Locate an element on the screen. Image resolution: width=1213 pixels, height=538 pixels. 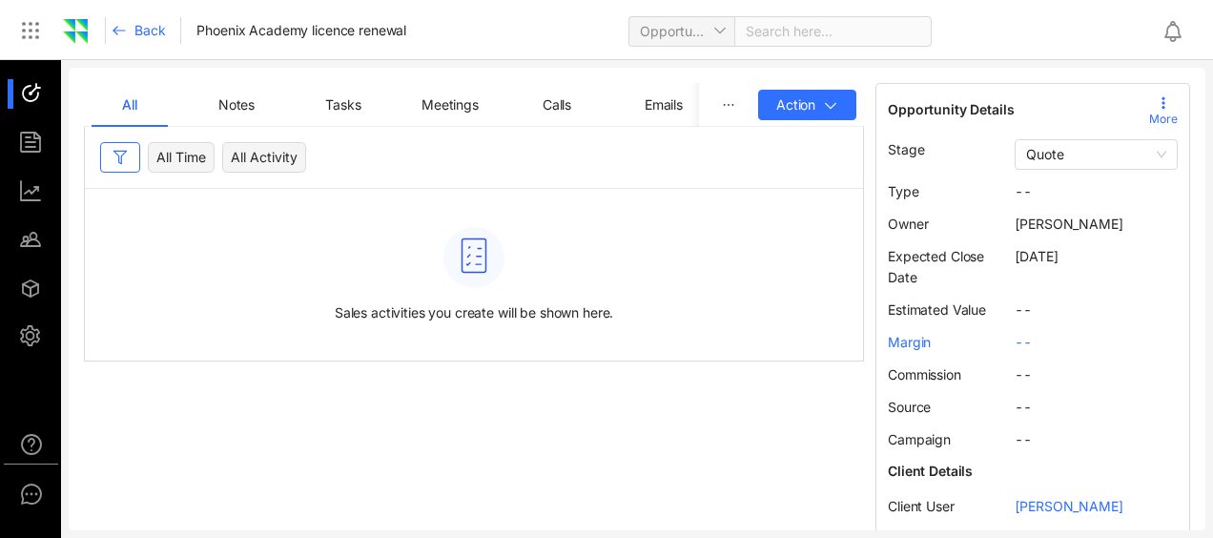
span: Source is located at coordinates (909, 406).